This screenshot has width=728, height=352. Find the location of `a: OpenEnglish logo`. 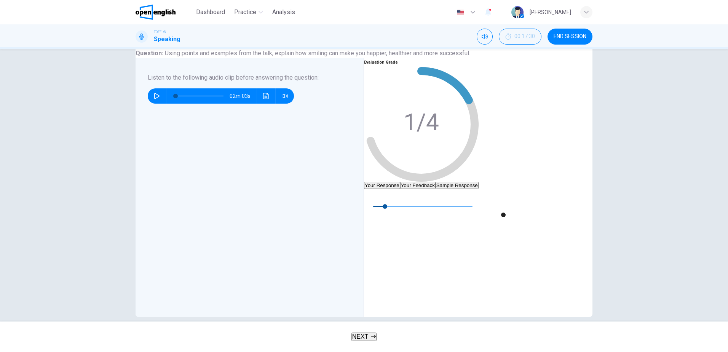

a: OpenEnglish logo is located at coordinates (164, 12).